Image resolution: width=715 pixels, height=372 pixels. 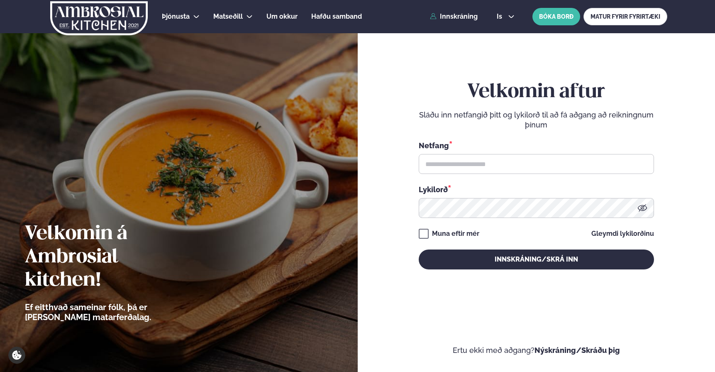 I want to click on span: Matseðill, so click(x=228, y=16).